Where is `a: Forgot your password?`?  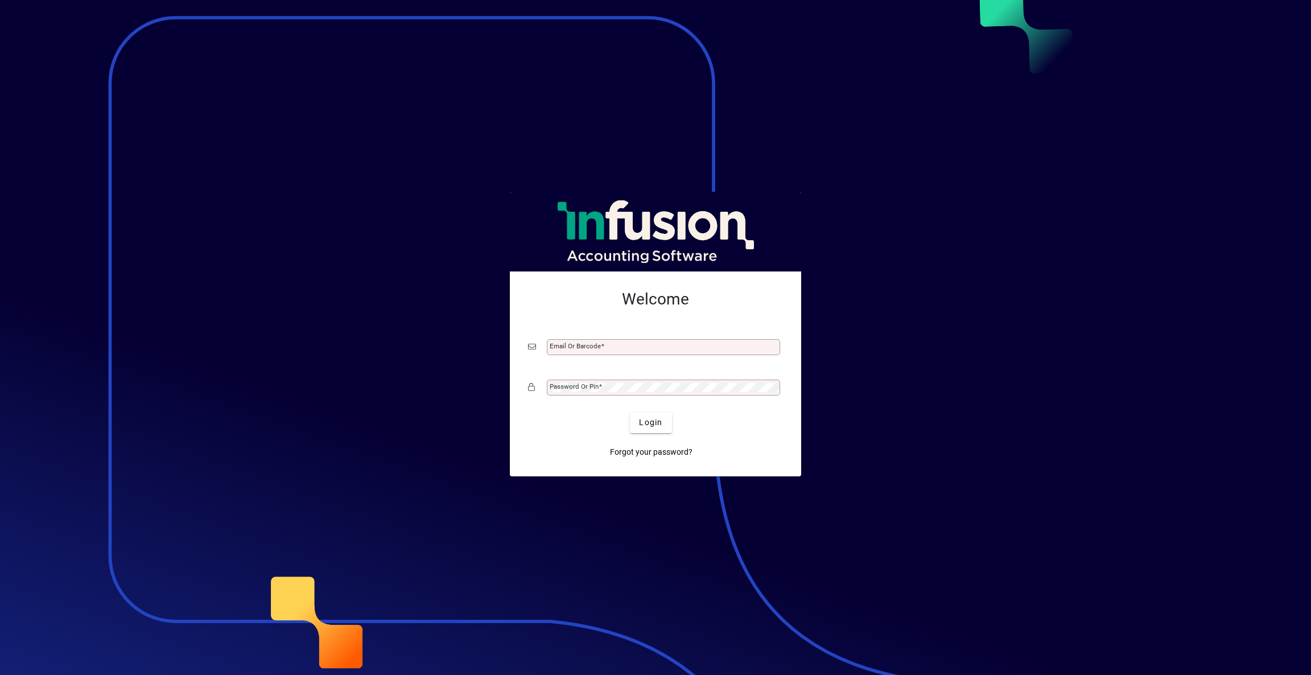
a: Forgot your password? is located at coordinates (651, 452).